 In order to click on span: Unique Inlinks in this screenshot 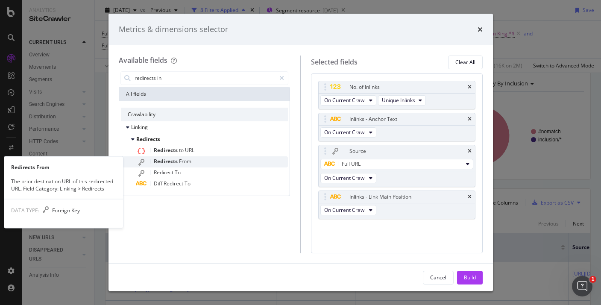, I will do `click(399, 100)`.